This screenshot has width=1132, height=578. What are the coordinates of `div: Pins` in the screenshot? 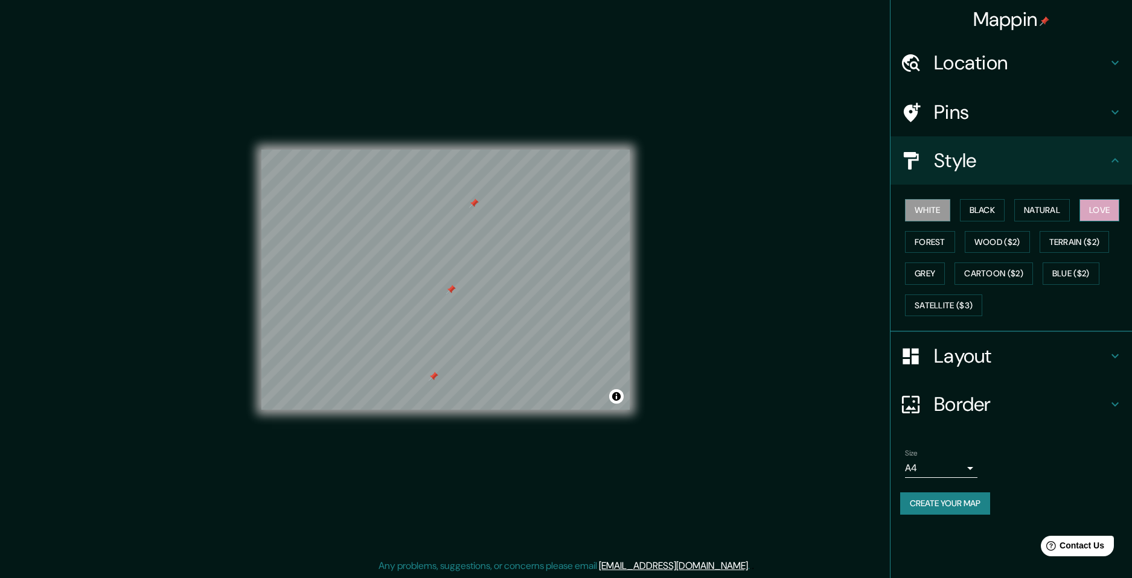 It's located at (1011, 112).